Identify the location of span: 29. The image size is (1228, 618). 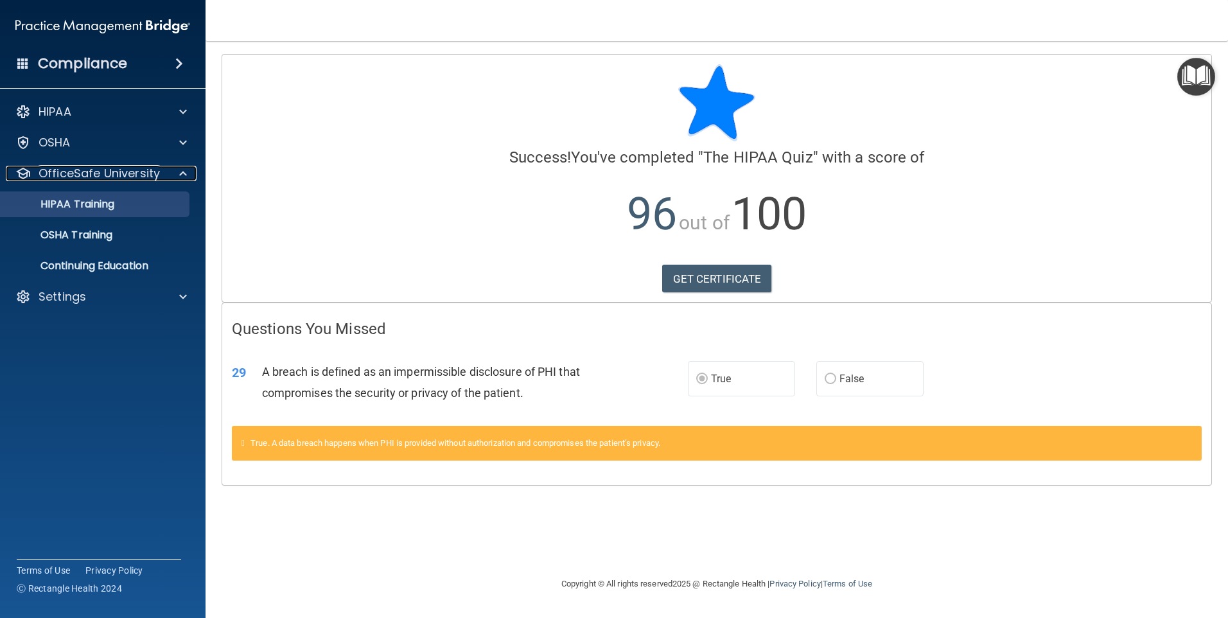
(239, 372).